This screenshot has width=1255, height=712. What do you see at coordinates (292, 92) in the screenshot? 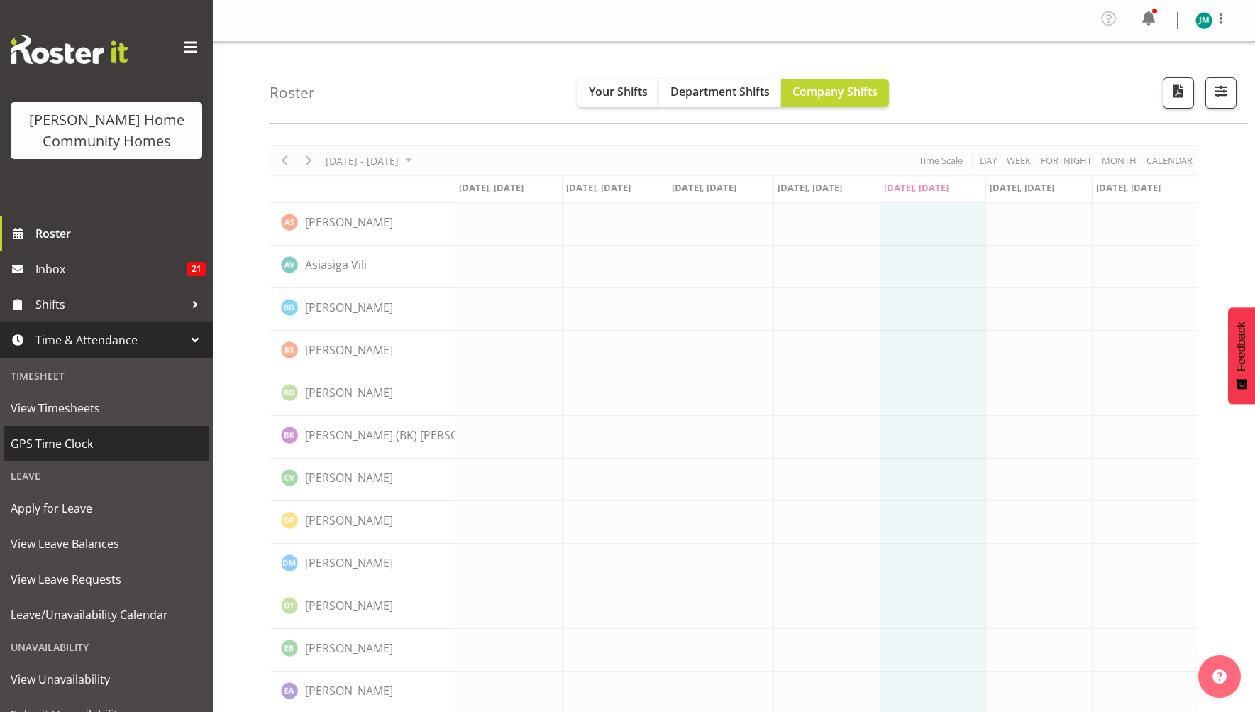
I see `h4: Roster` at bounding box center [292, 92].